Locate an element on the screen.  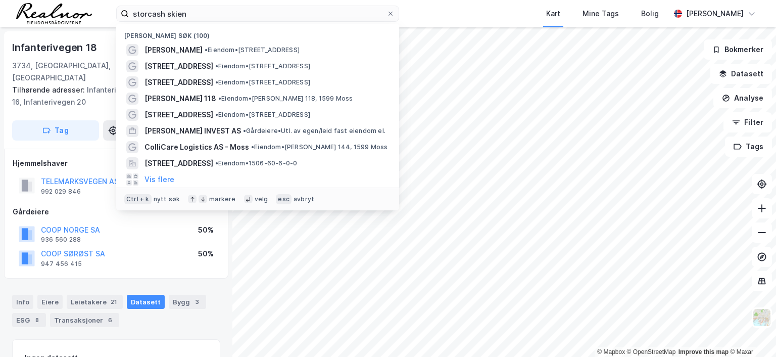
img: Z is located at coordinates (762, 317).